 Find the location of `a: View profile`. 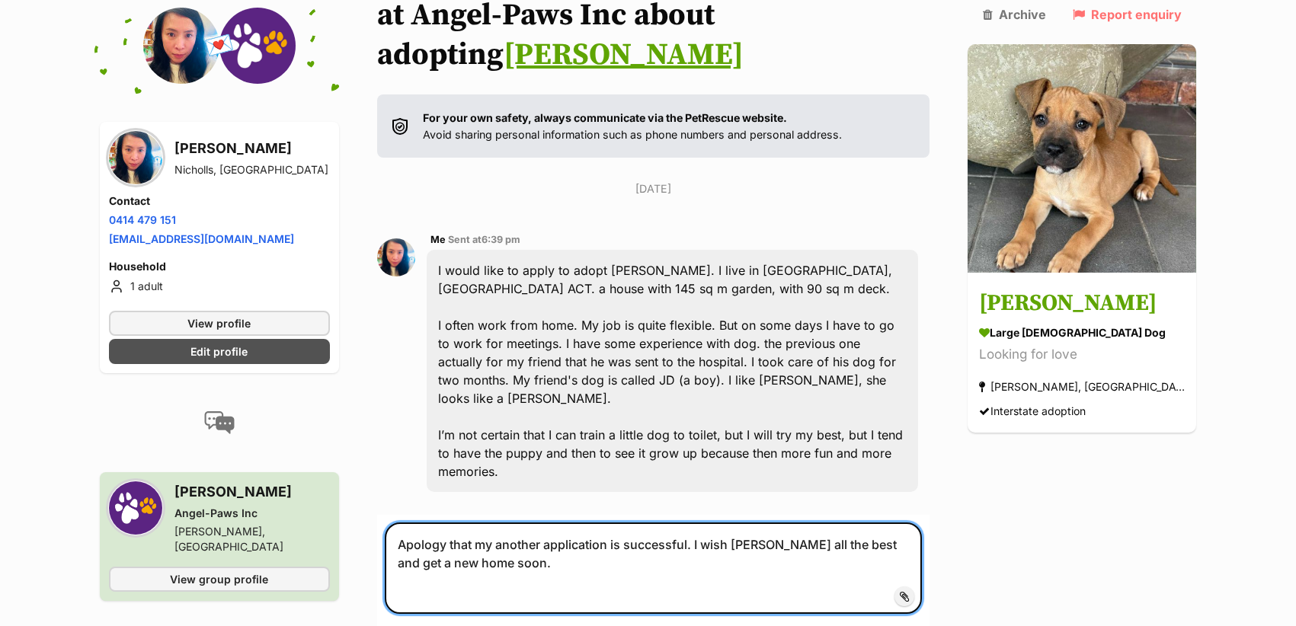

a: View profile is located at coordinates (219, 323).